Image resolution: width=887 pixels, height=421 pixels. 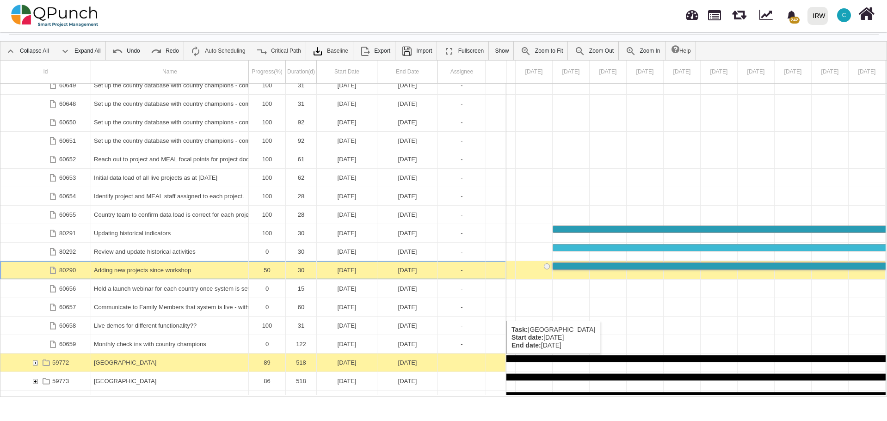 What do you see at coordinates (608, 72) in the screenshot?
I see `div: 17 Jul 2025` at bounding box center [608, 72].